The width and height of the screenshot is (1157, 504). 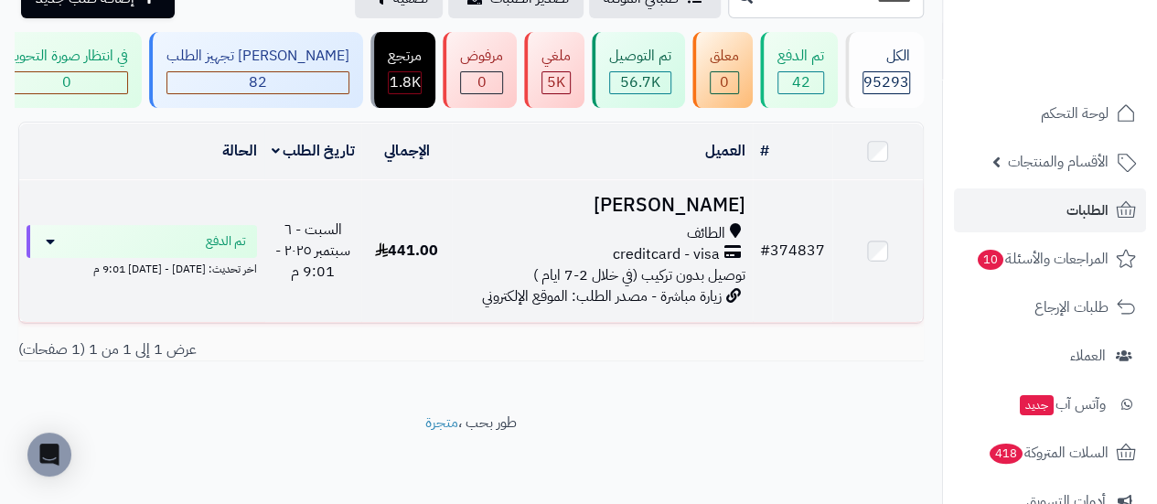 I want to click on span: جديد, so click(x=1036, y=405).